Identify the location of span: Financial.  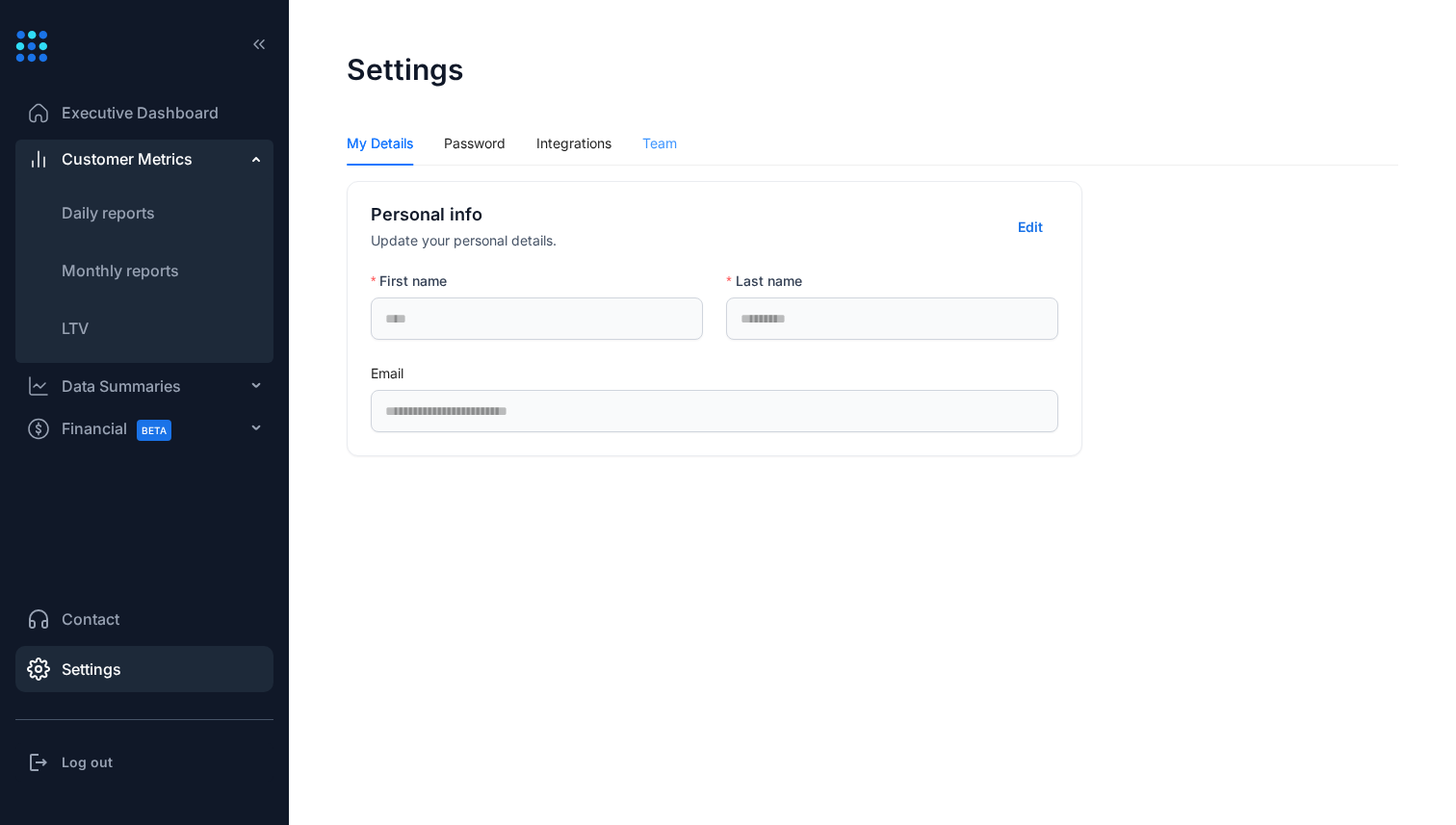
(126, 429).